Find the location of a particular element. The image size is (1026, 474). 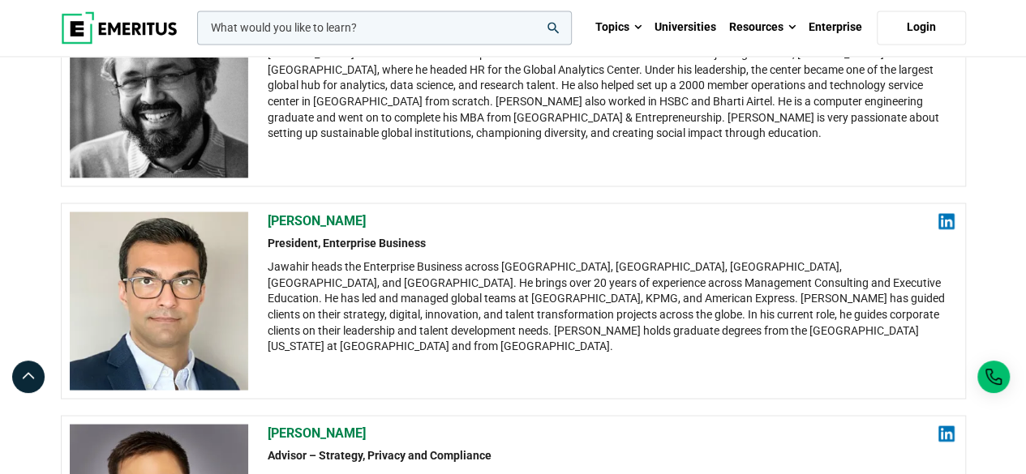

a: Login is located at coordinates (921, 28).